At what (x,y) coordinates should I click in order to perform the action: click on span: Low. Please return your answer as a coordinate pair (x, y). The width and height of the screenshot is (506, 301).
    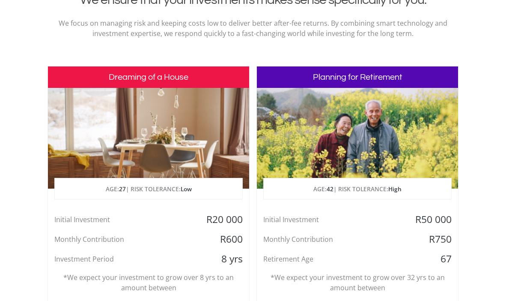
    Looking at the image, I should click on (186, 189).